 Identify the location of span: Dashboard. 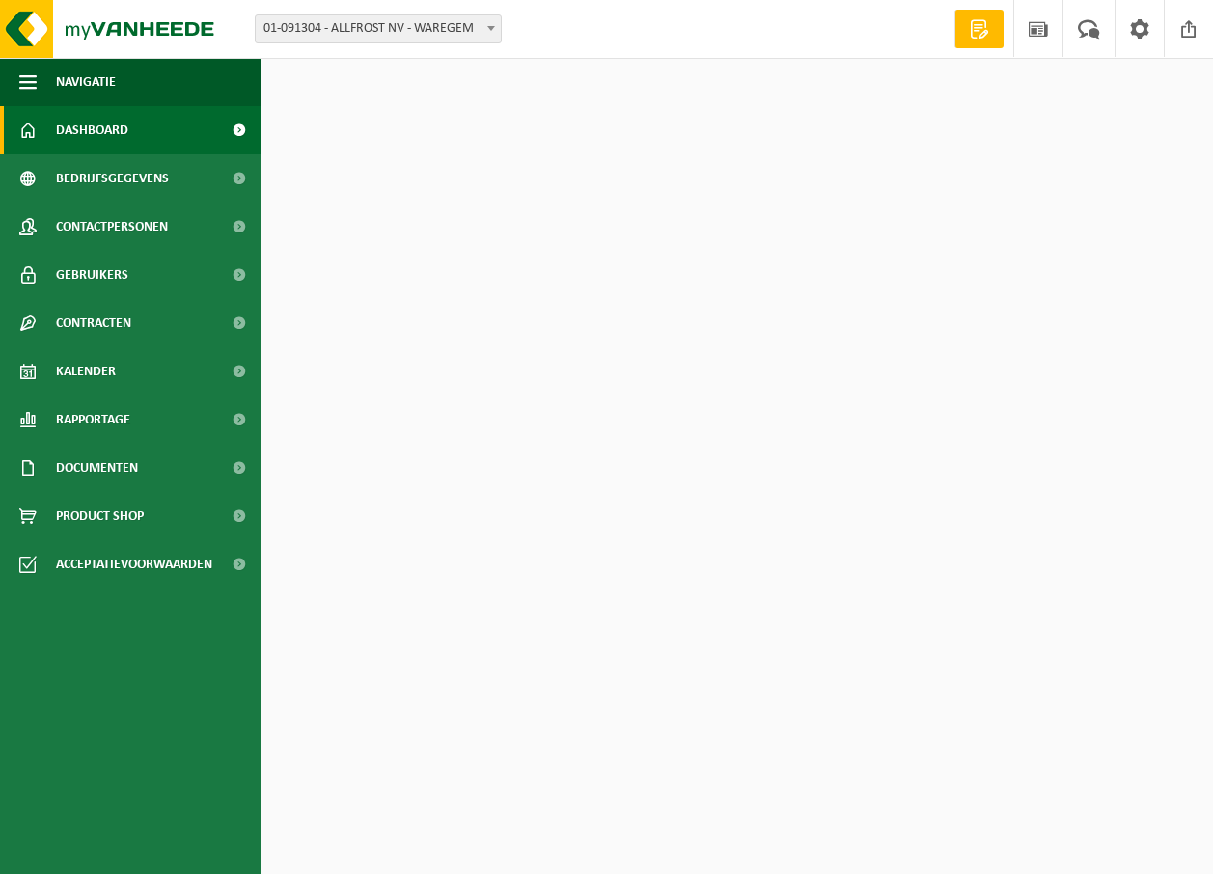
(92, 130).